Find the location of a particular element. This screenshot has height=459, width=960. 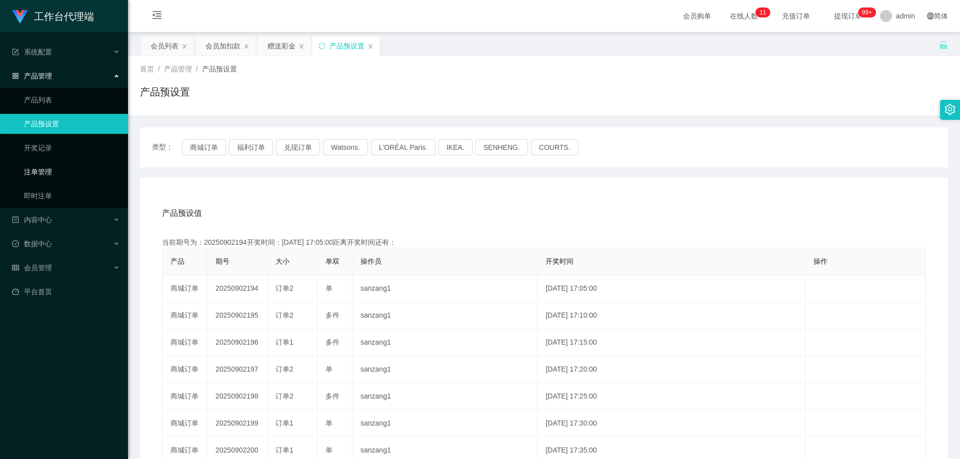

span: 系统配置 is located at coordinates (32, 52).